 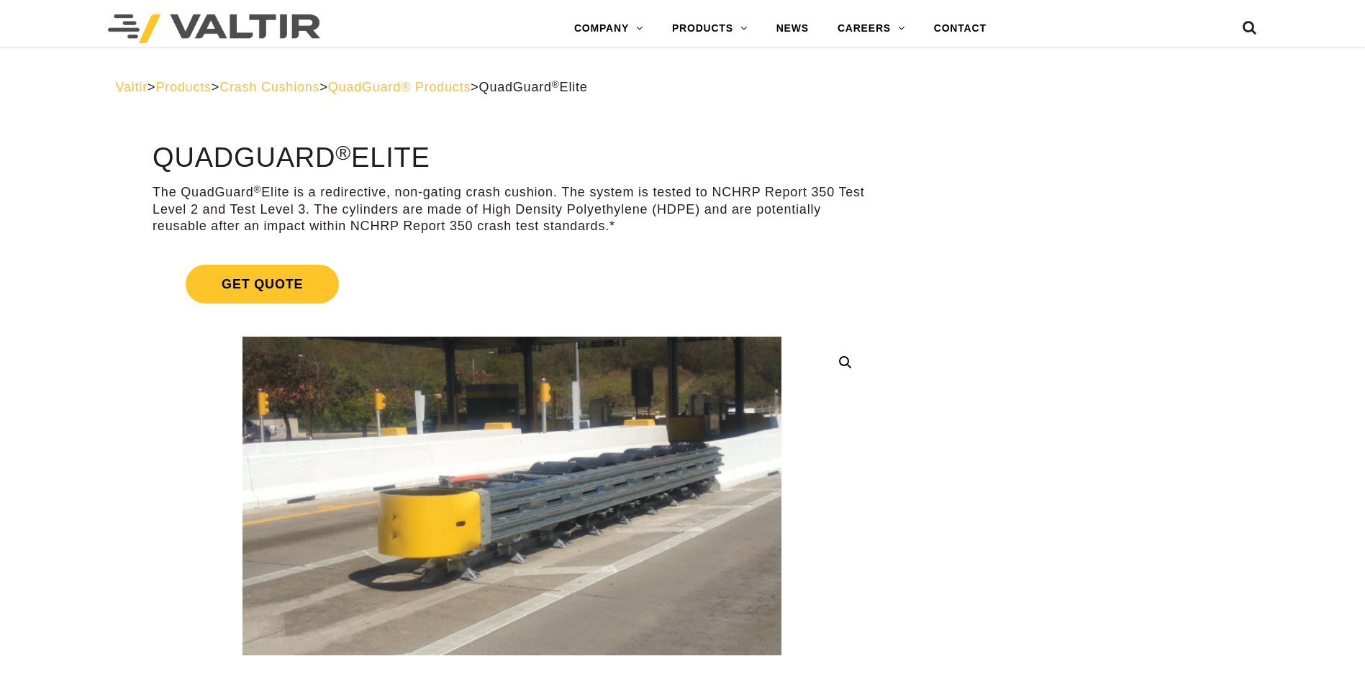 What do you see at coordinates (262, 284) in the screenshot?
I see `span: Get Quote` at bounding box center [262, 284].